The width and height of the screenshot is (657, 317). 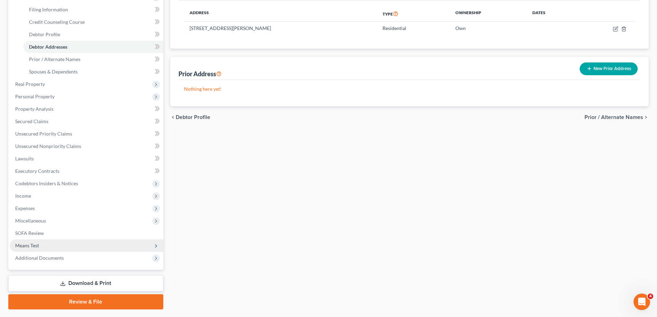 I want to click on a: Download & Print, so click(x=86, y=283).